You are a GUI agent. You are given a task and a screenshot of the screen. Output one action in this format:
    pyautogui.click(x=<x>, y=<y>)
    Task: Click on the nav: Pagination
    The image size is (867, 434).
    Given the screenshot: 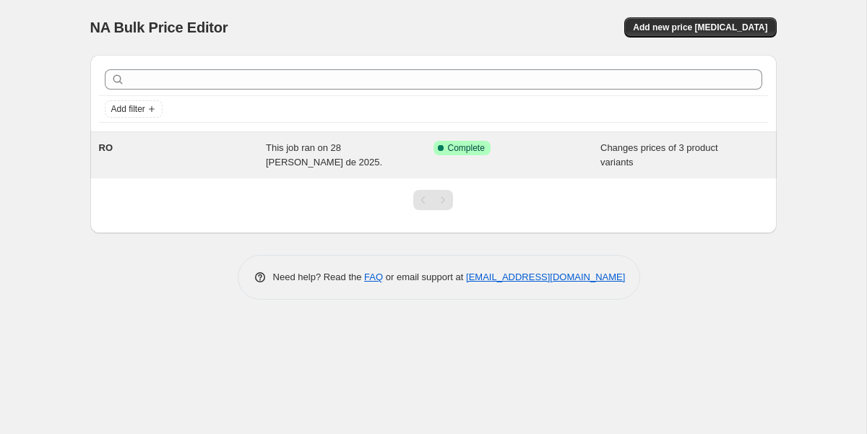 What is the action you would take?
    pyautogui.click(x=433, y=200)
    